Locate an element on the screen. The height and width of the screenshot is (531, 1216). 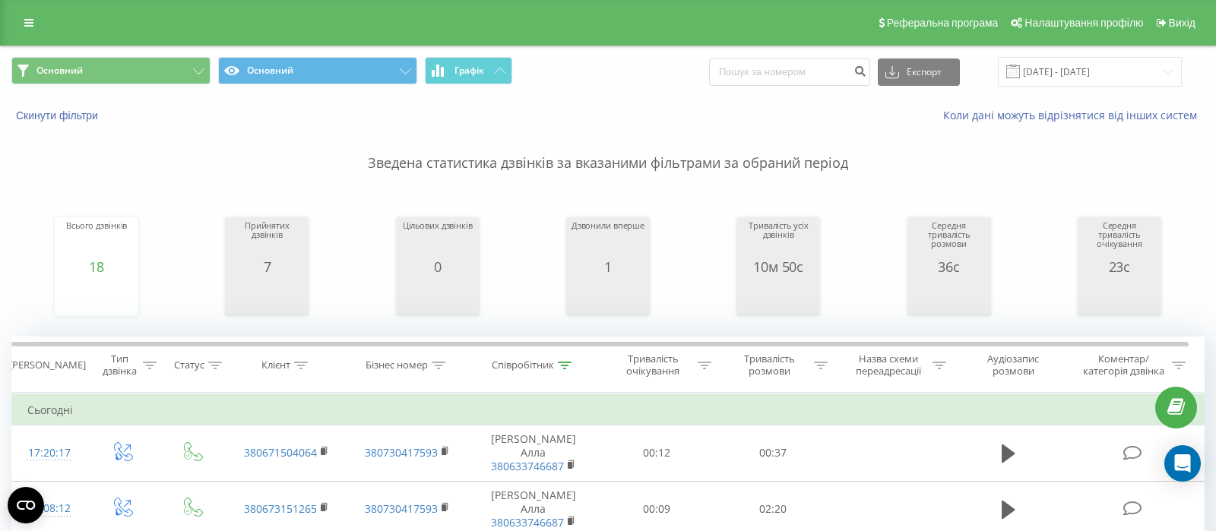
td: 00:37 is located at coordinates (773, 454).